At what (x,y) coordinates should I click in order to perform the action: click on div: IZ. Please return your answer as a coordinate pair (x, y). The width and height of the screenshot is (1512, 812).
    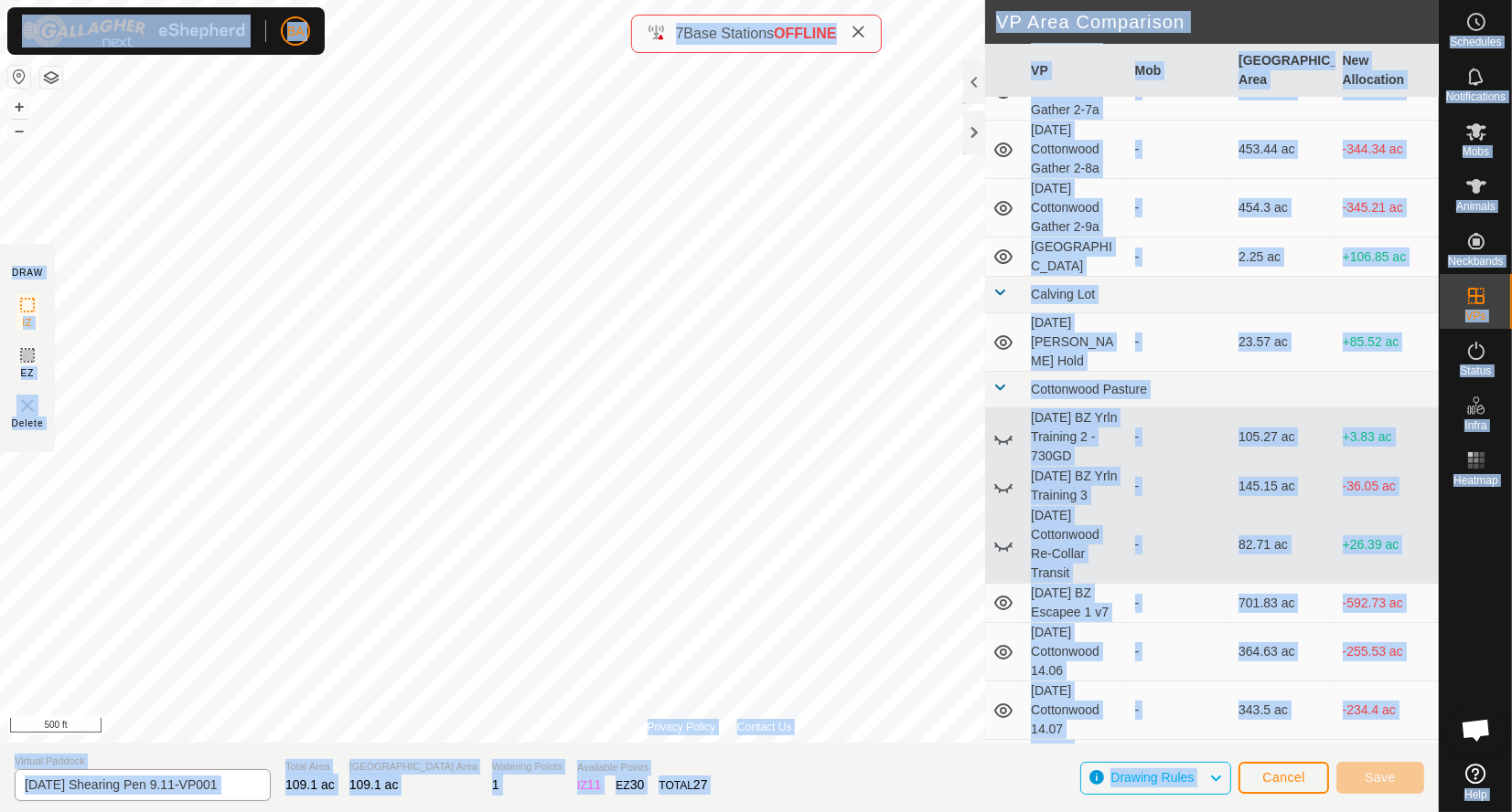
    Looking at the image, I should click on (588, 785).